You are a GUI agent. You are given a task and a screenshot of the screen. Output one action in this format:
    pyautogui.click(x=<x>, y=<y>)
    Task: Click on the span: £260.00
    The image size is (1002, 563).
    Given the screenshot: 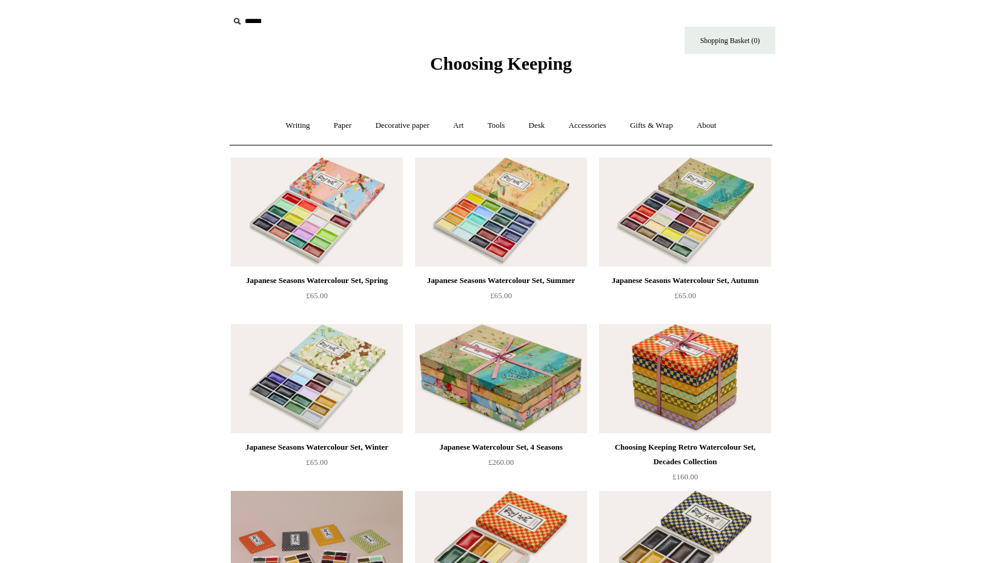 What is the action you would take?
    pyautogui.click(x=501, y=462)
    